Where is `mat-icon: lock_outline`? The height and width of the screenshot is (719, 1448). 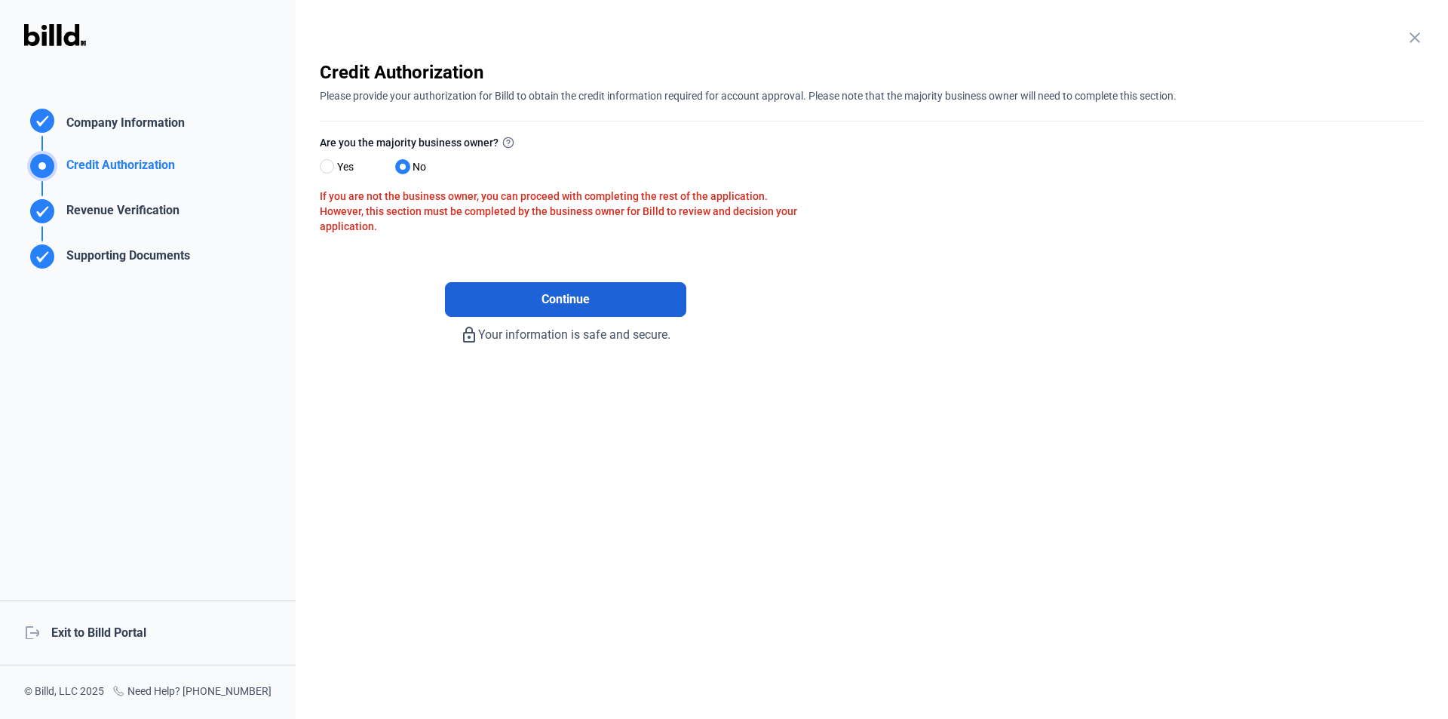 mat-icon: lock_outline is located at coordinates (469, 335).